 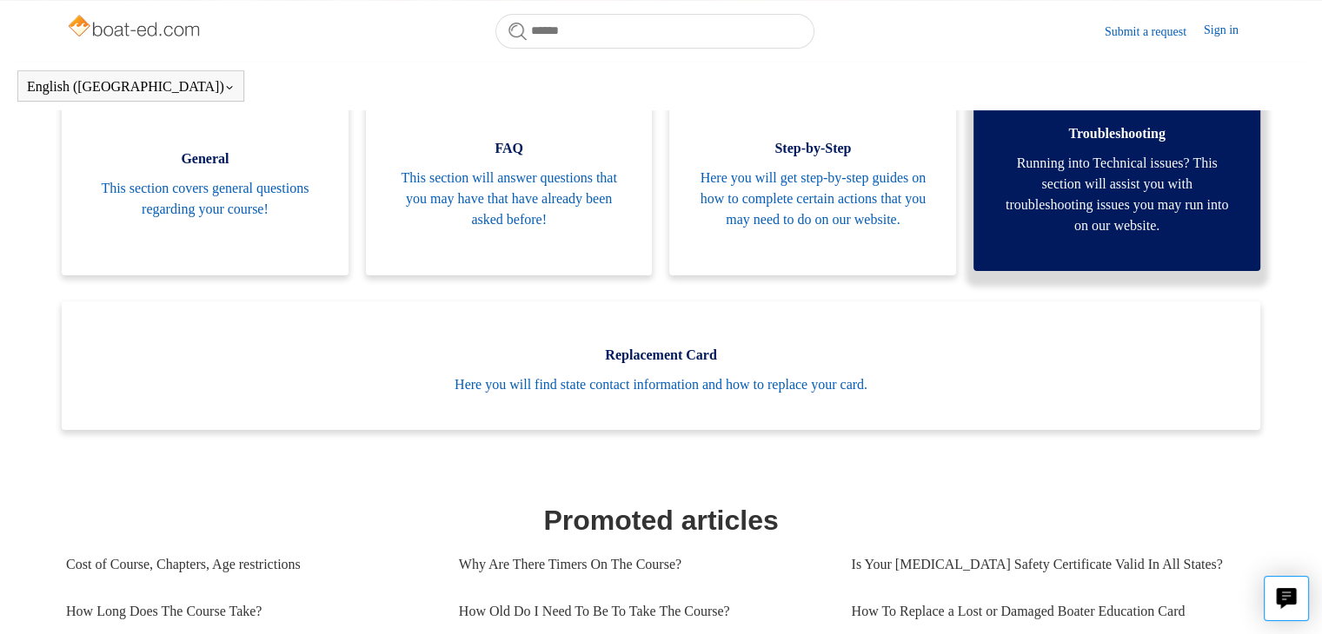 I want to click on span: General, so click(x=205, y=159).